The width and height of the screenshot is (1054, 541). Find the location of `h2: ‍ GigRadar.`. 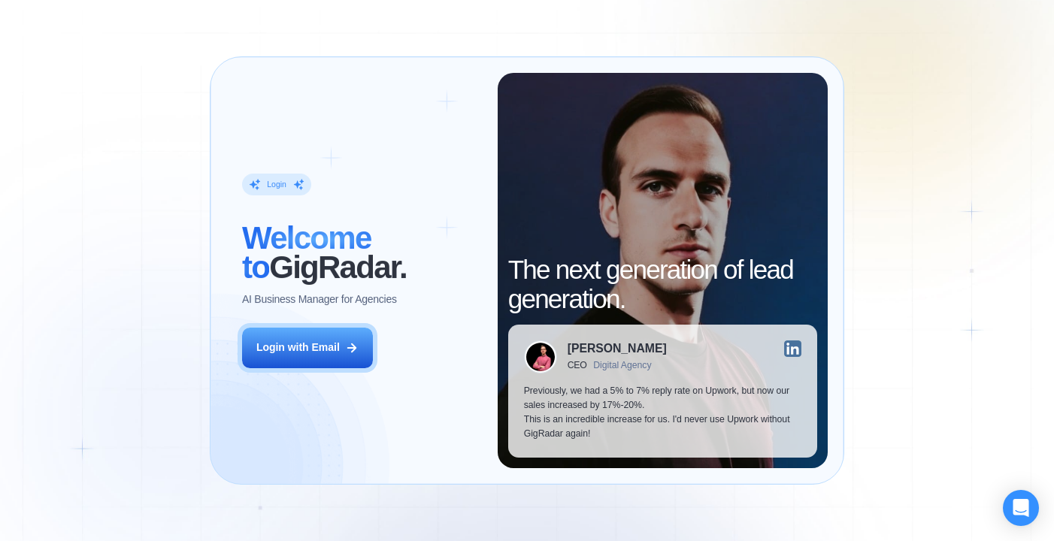

h2: ‍ GigRadar. is located at coordinates (362, 253).